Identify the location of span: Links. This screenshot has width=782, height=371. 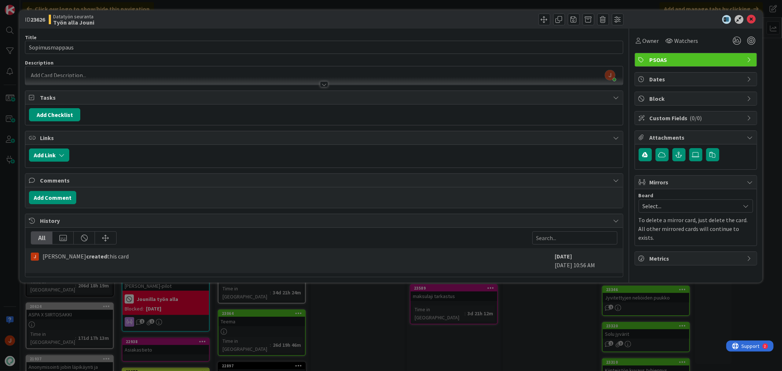
(324, 138).